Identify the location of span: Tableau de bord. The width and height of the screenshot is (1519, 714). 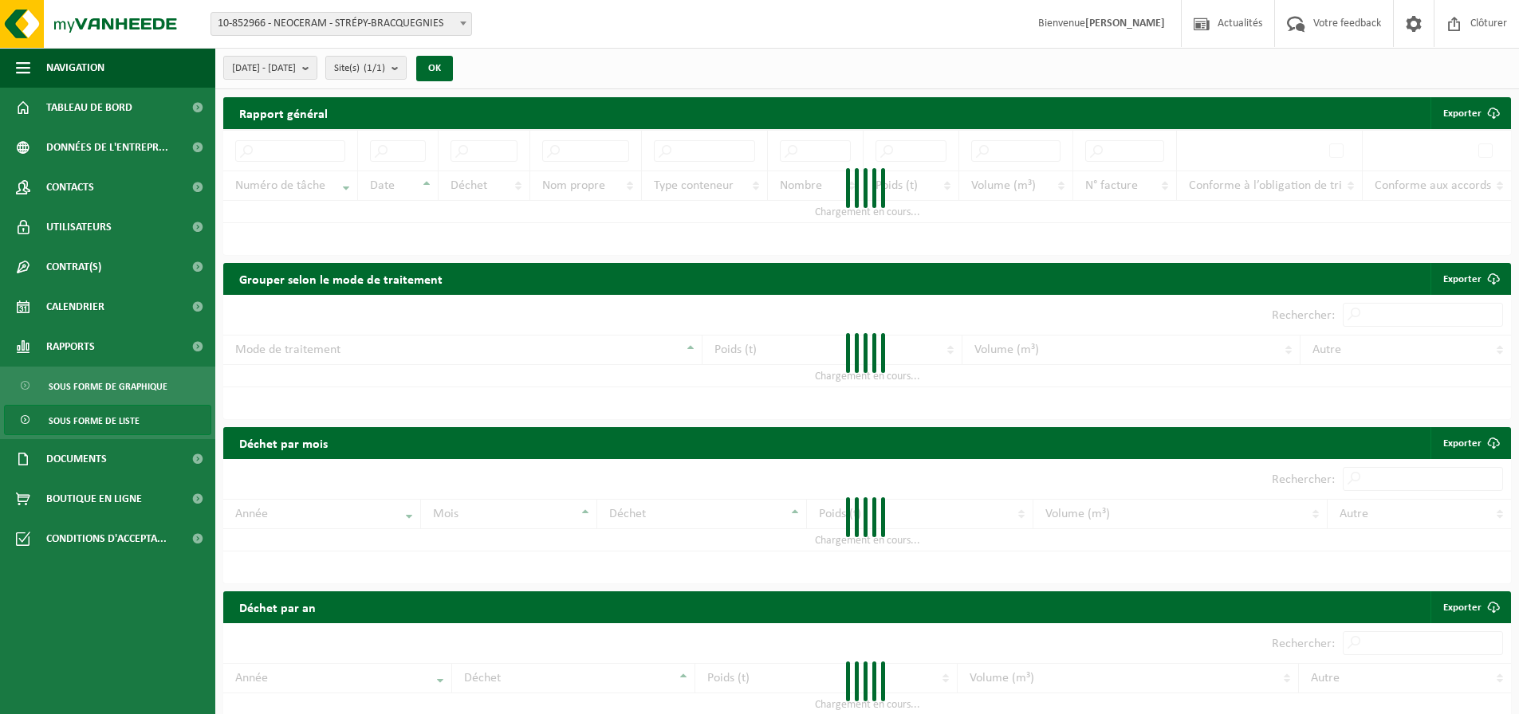
(89, 108).